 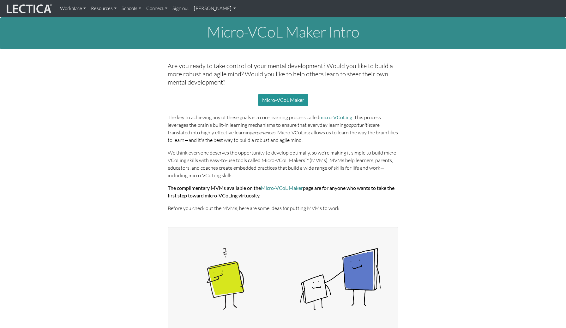 I want to click on a: Resources, so click(x=104, y=9).